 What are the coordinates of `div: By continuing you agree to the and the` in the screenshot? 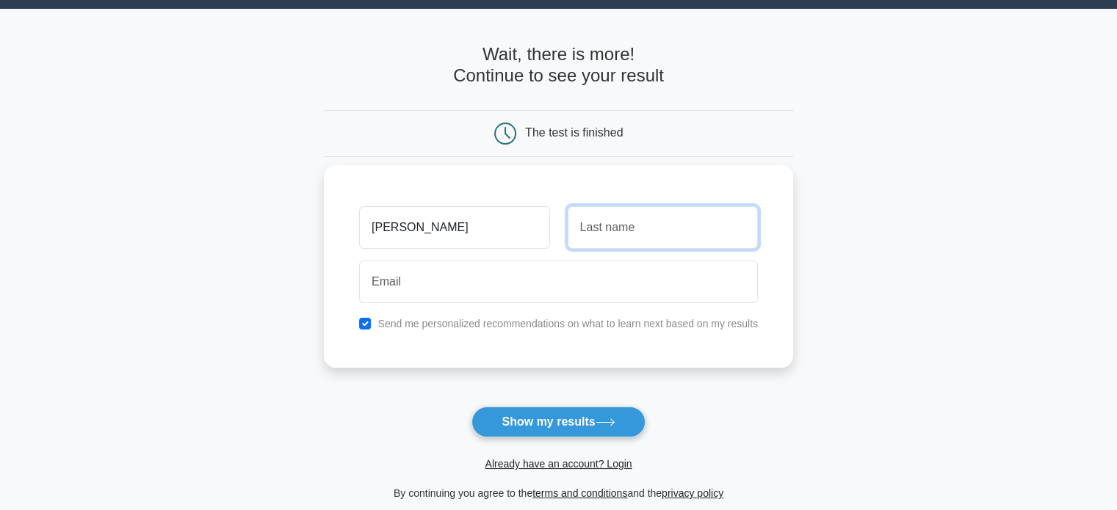 It's located at (558, 493).